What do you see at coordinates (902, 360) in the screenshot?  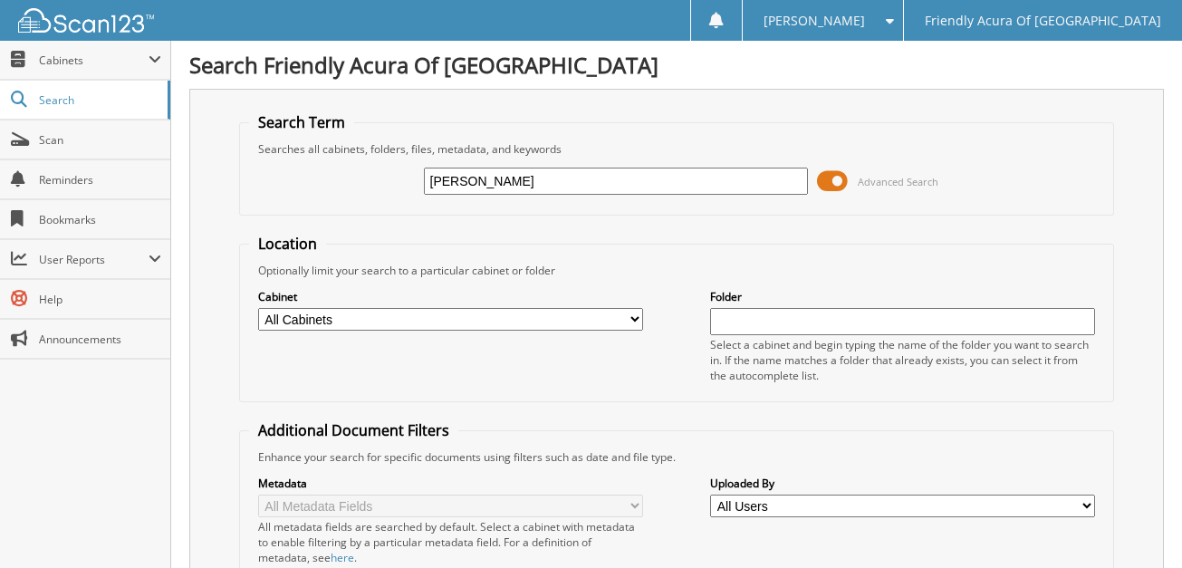 I see `div: Select a cabinet and begin typing the name of the folder you want to search in. If the name match...` at bounding box center [902, 360].